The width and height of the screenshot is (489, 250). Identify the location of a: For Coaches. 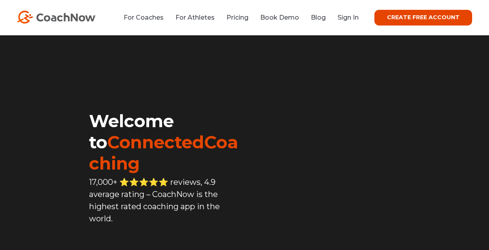
(144, 17).